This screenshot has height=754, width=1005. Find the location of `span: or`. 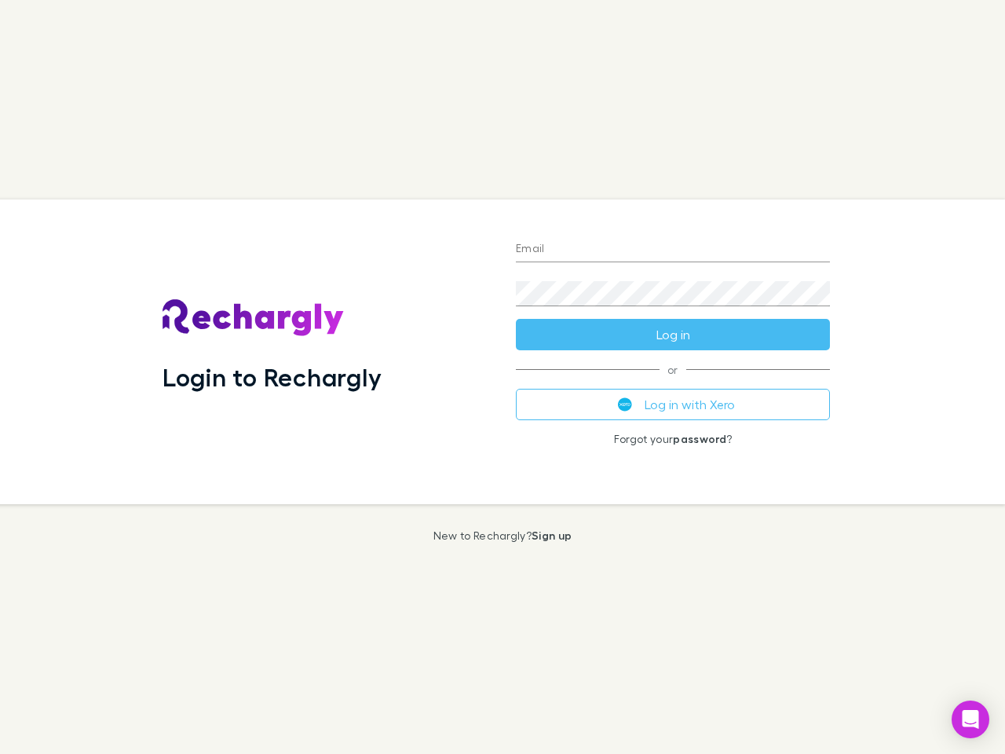

span: or is located at coordinates (673, 369).